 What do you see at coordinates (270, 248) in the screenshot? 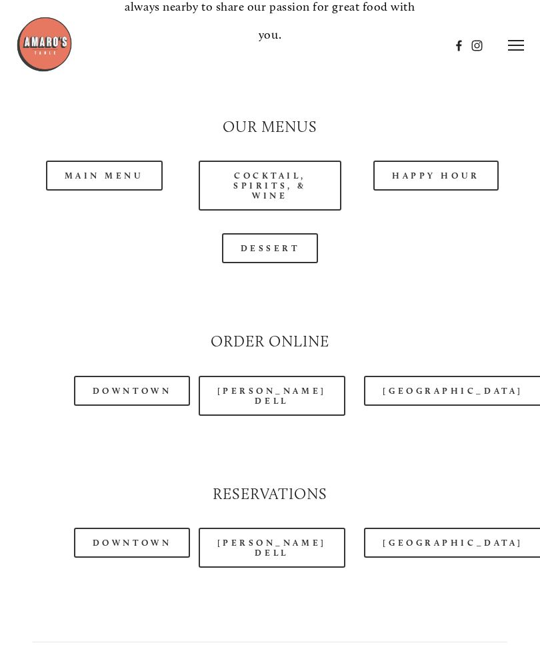
I see `a: Dessert` at bounding box center [270, 248].